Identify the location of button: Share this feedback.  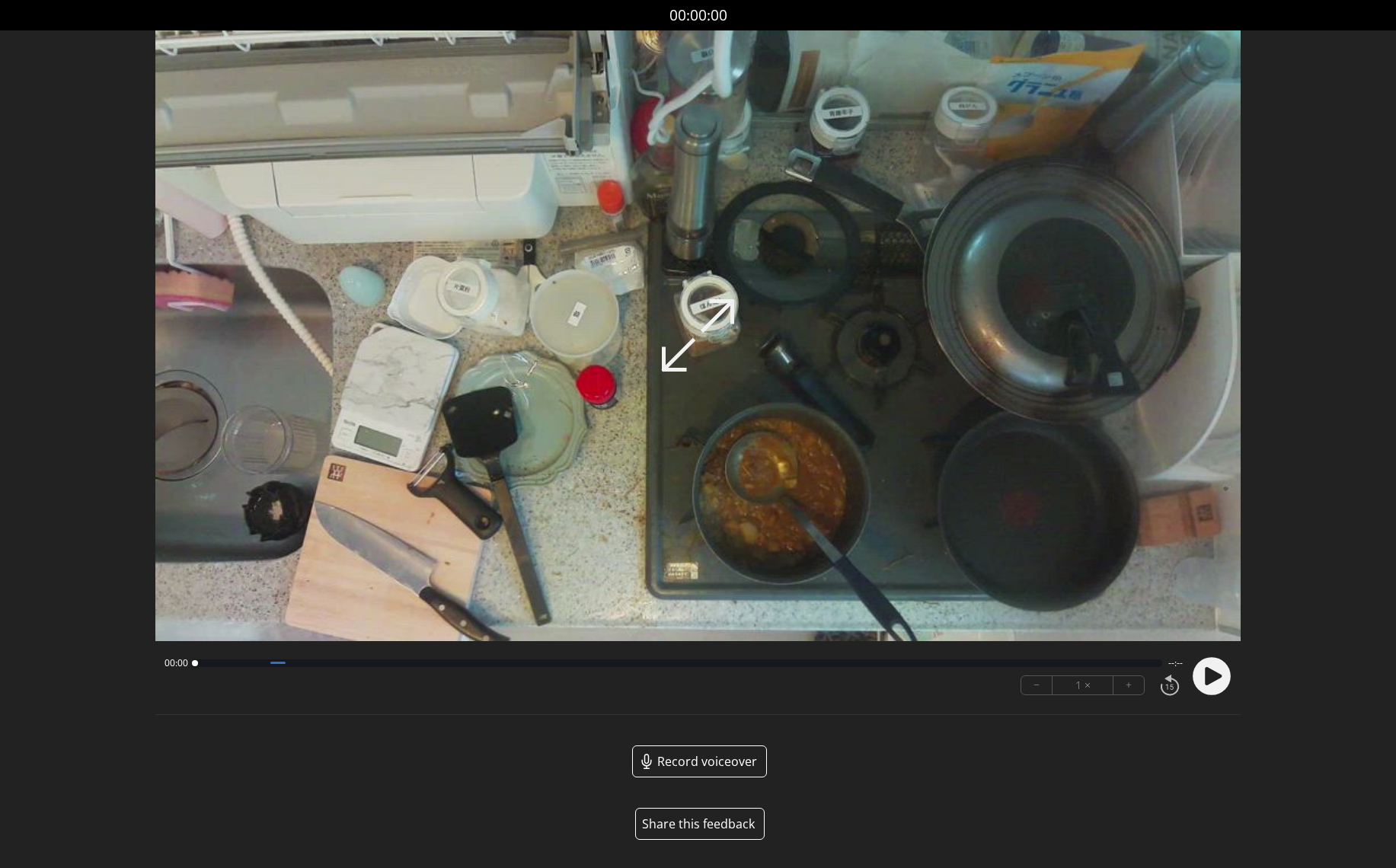
(700, 824).